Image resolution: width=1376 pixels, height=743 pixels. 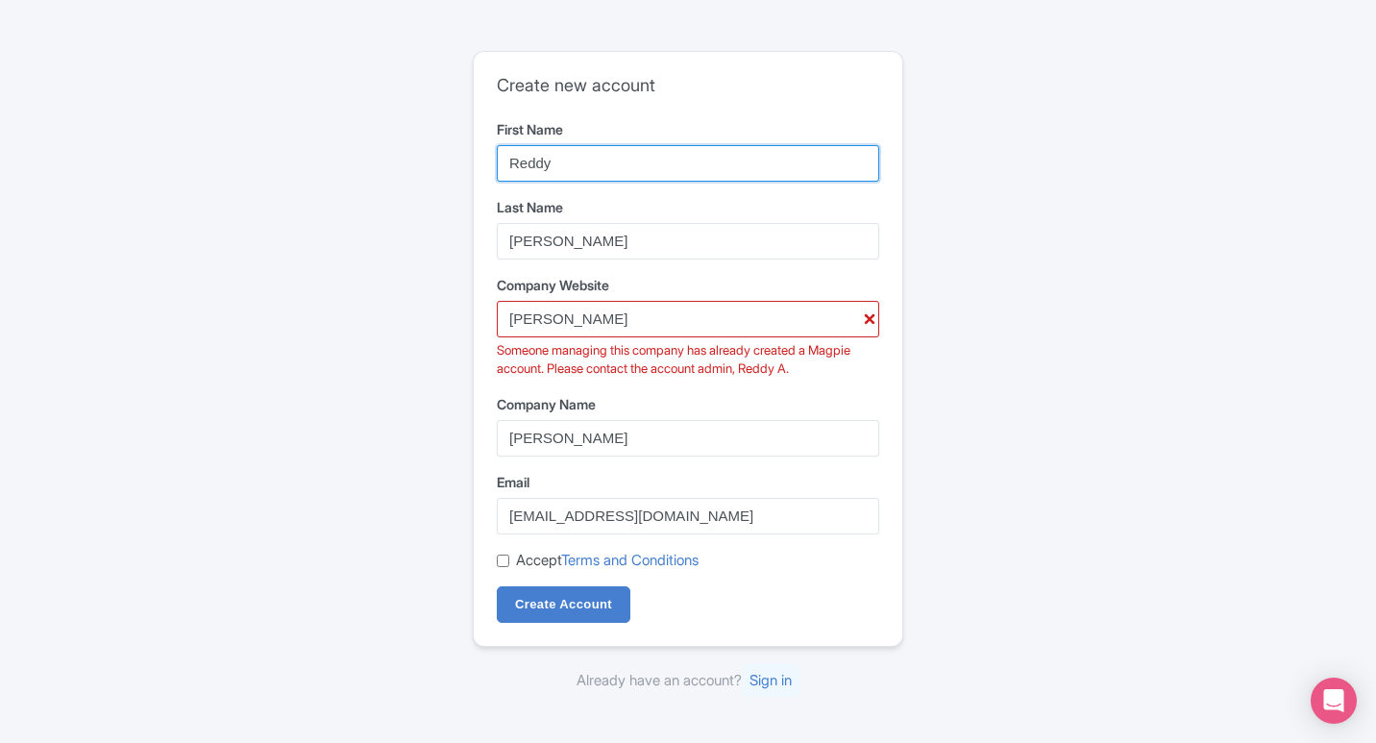 What do you see at coordinates (607, 560) in the screenshot?
I see `label: Accept` at bounding box center [607, 560].